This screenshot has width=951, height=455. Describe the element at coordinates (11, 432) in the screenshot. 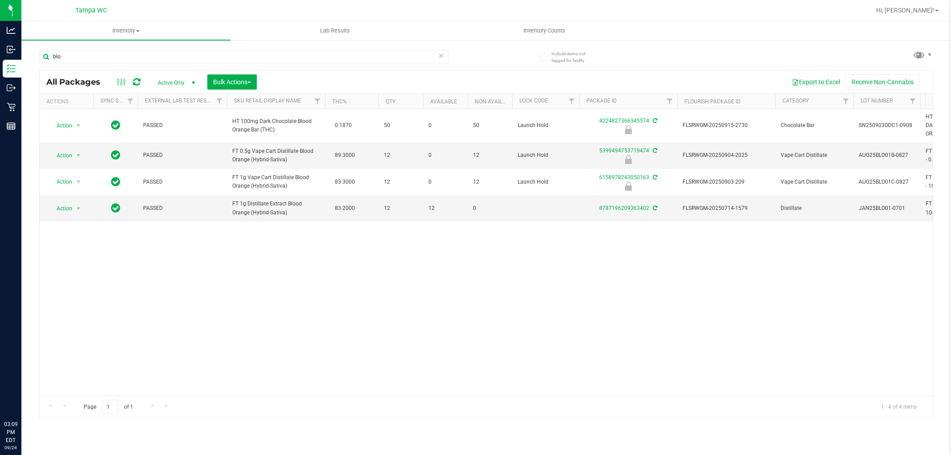

I see `p: 03:09 PM EDT` at that location.